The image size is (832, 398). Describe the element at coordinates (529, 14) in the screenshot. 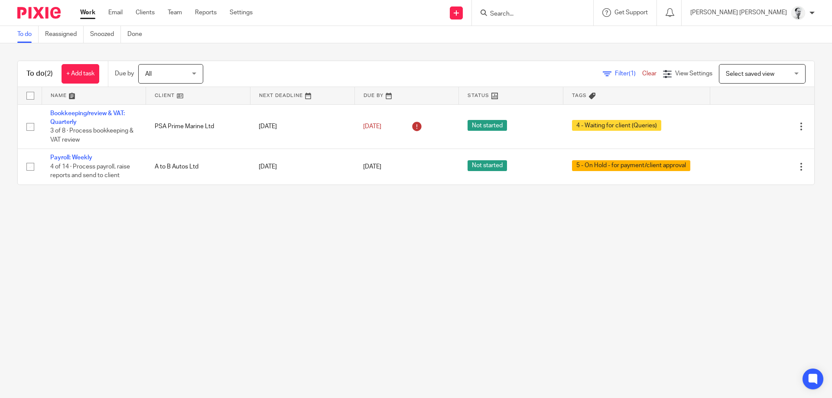

I see `input: Search` at that location.